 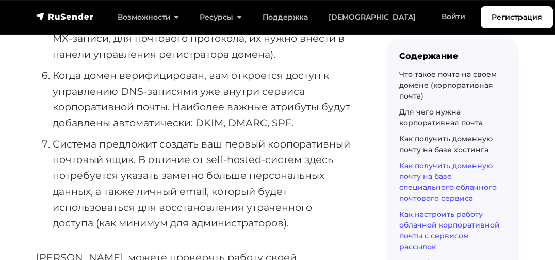 What do you see at coordinates (453, 56) in the screenshot?
I see `div: Содержание` at bounding box center [453, 56].